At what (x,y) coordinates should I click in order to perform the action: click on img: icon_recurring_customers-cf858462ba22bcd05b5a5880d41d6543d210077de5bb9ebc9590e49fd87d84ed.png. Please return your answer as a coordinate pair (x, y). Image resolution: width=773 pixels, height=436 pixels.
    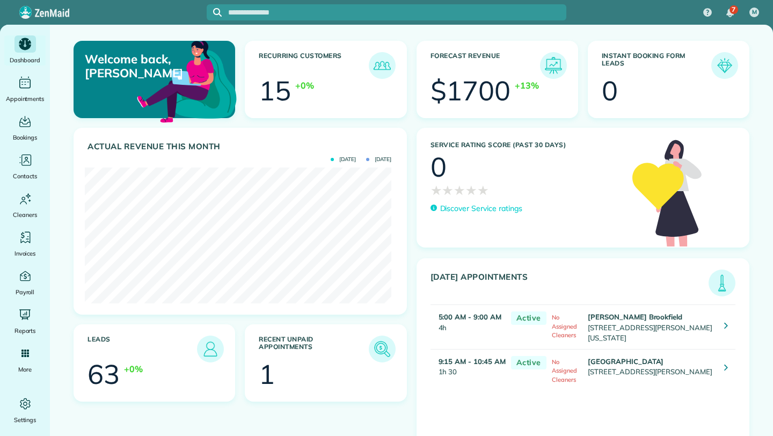
    Looking at the image, I should click on (382, 65).